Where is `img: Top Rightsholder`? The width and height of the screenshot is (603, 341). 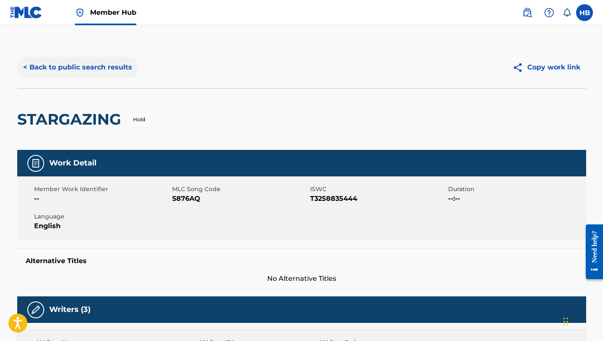
img: Top Rightsholder is located at coordinates (80, 13).